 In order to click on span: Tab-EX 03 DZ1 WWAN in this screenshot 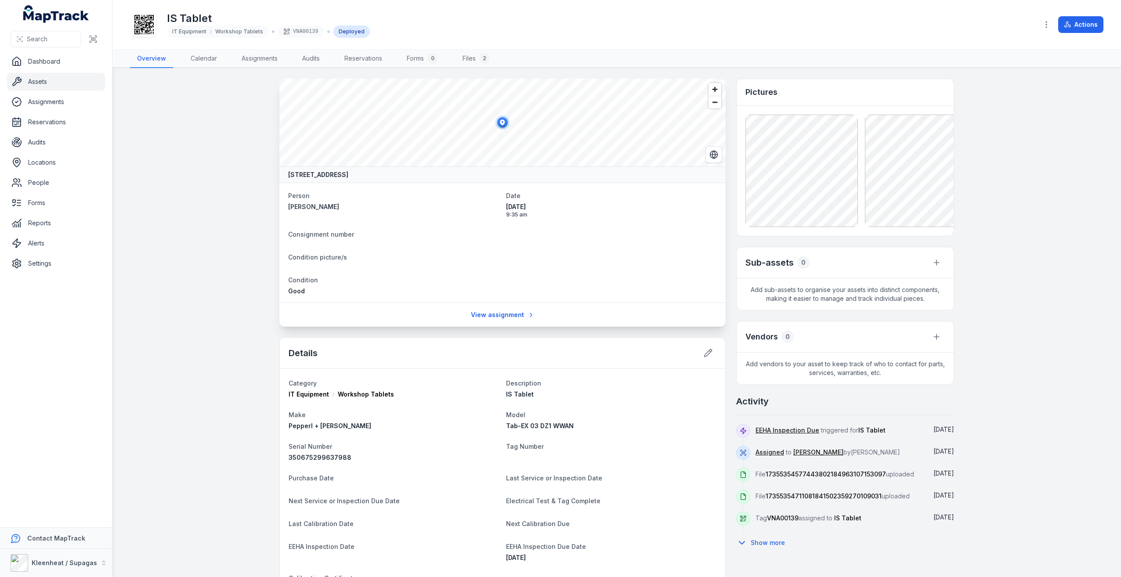, I will do `click(540, 426)`.